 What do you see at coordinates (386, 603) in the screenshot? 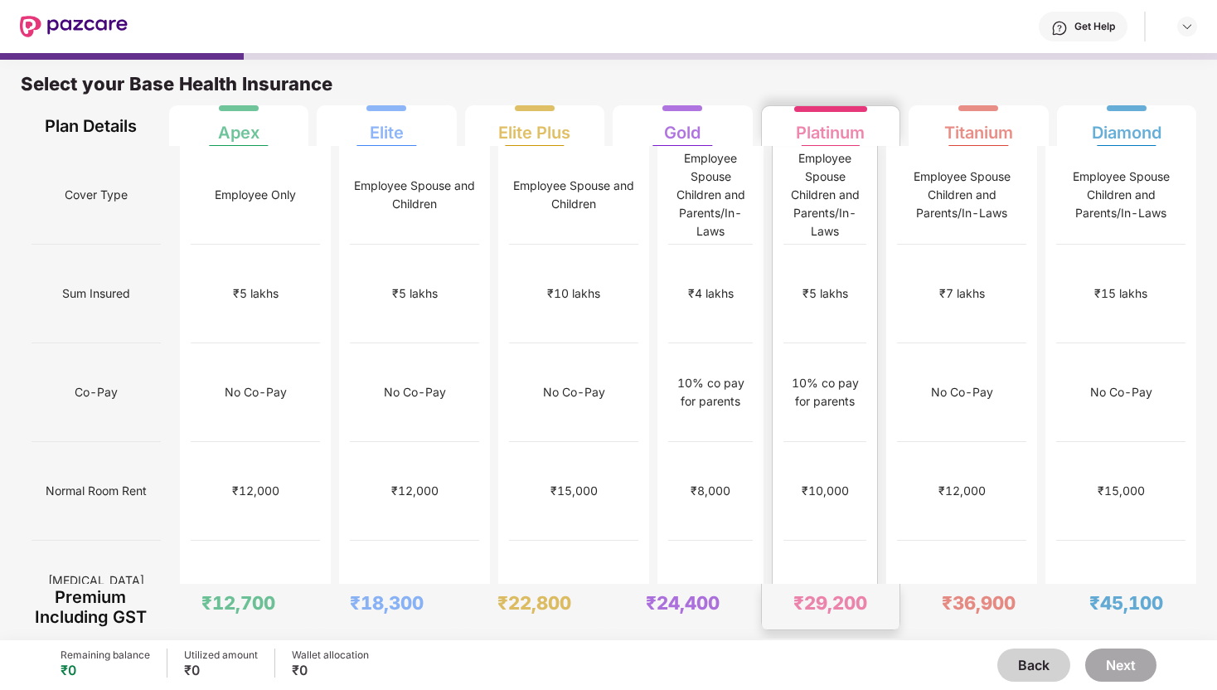
I see `div: ₹18,300` at bounding box center [386, 603].